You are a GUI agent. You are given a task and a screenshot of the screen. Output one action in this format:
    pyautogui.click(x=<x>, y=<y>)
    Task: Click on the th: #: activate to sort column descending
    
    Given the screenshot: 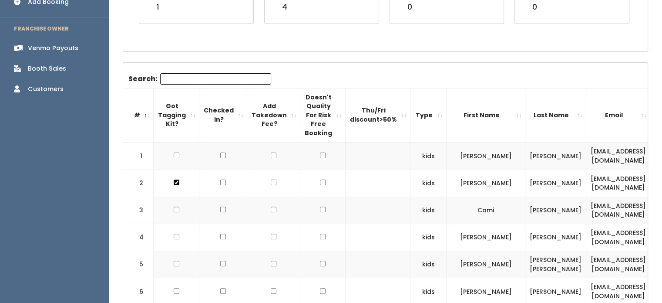 What is the action you would take?
    pyautogui.click(x=138, y=115)
    